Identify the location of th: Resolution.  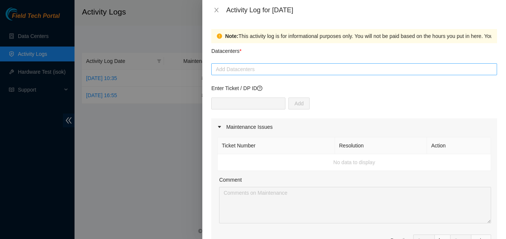
(381, 146).